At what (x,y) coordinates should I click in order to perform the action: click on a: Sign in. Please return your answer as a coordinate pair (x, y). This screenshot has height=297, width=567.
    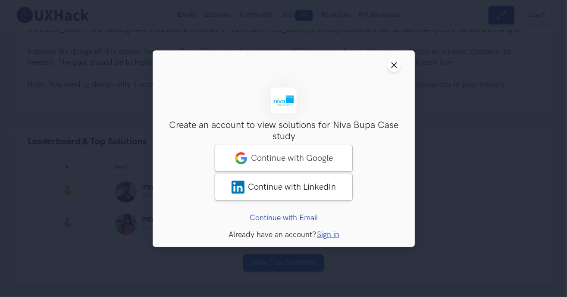
    Looking at the image, I should click on (328, 234).